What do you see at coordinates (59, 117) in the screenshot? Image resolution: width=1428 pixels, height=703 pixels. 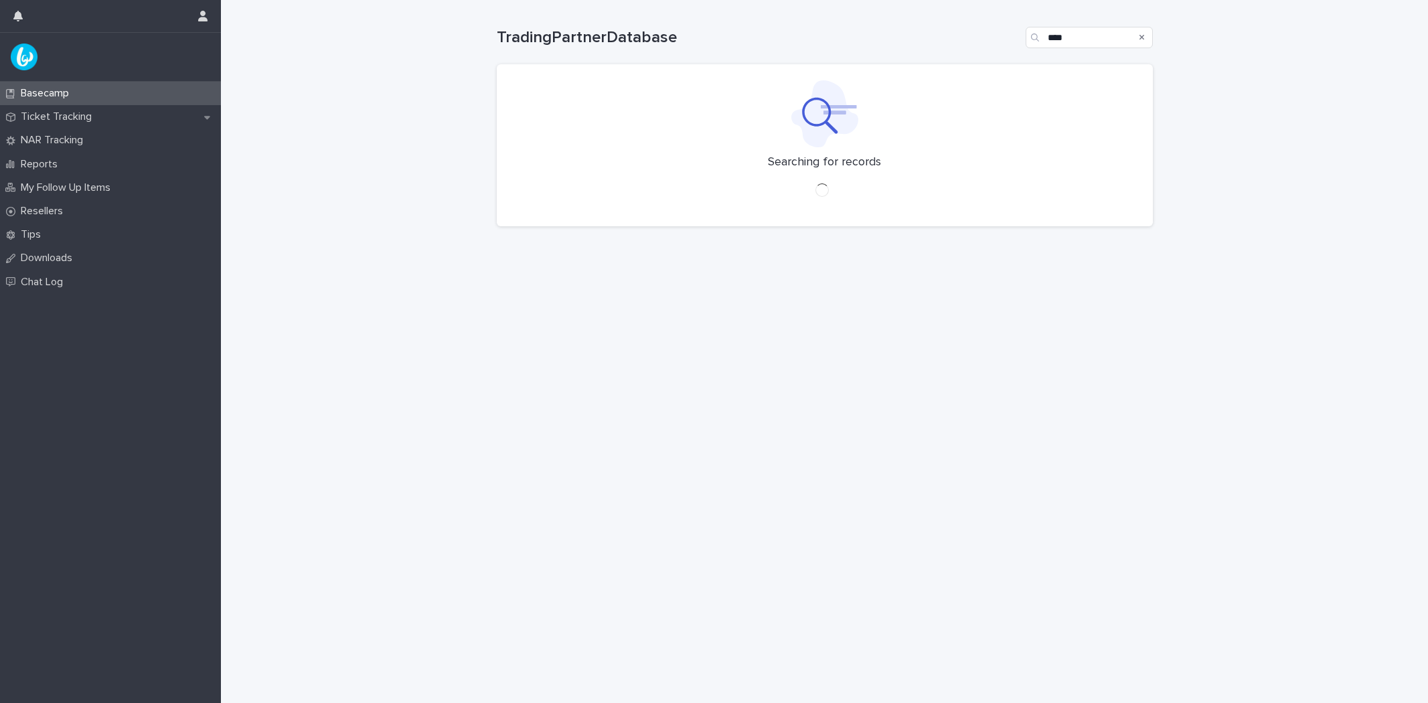 I see `p: Ticket Tracking` at bounding box center [59, 117].